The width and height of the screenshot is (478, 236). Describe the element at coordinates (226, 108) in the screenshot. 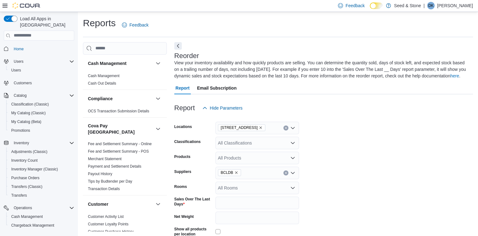

I see `span: Hide Parameters` at that location.